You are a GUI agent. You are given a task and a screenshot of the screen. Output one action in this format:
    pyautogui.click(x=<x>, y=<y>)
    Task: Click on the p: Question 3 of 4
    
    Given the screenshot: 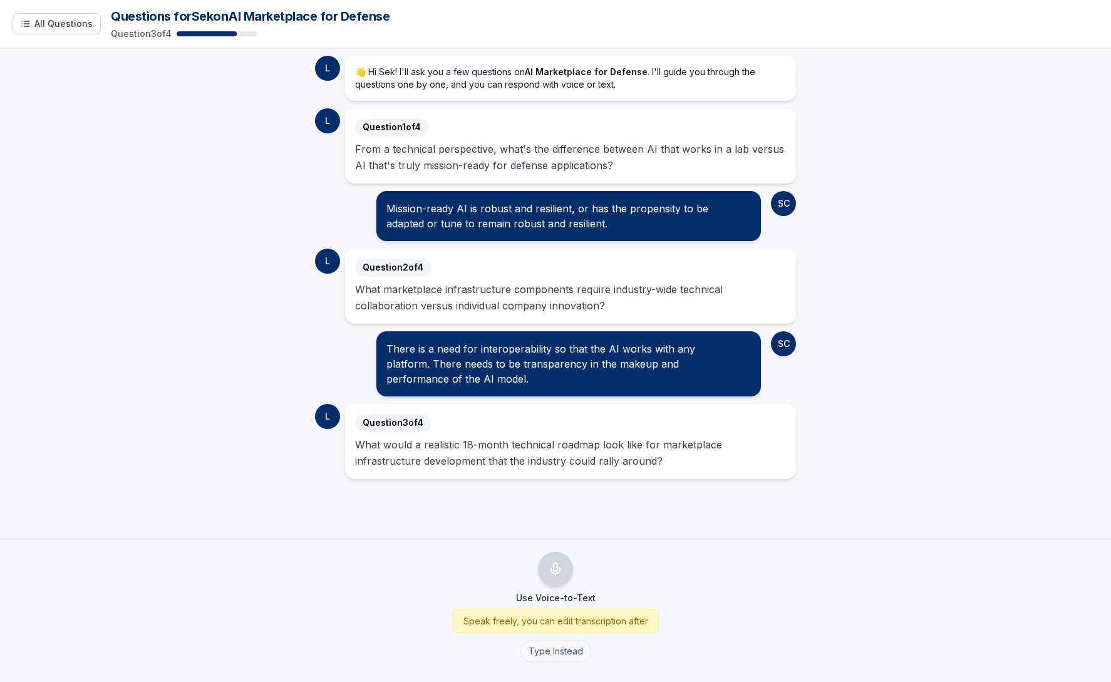 What is the action you would take?
    pyautogui.click(x=141, y=34)
    